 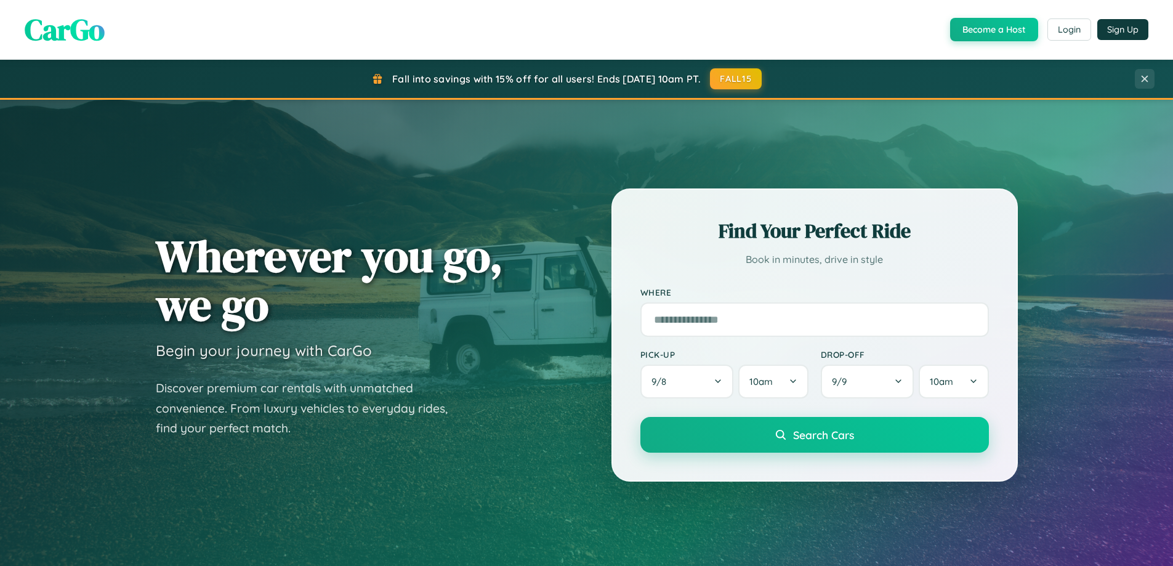 What do you see at coordinates (823, 435) in the screenshot?
I see `span: Search Cars` at bounding box center [823, 435].